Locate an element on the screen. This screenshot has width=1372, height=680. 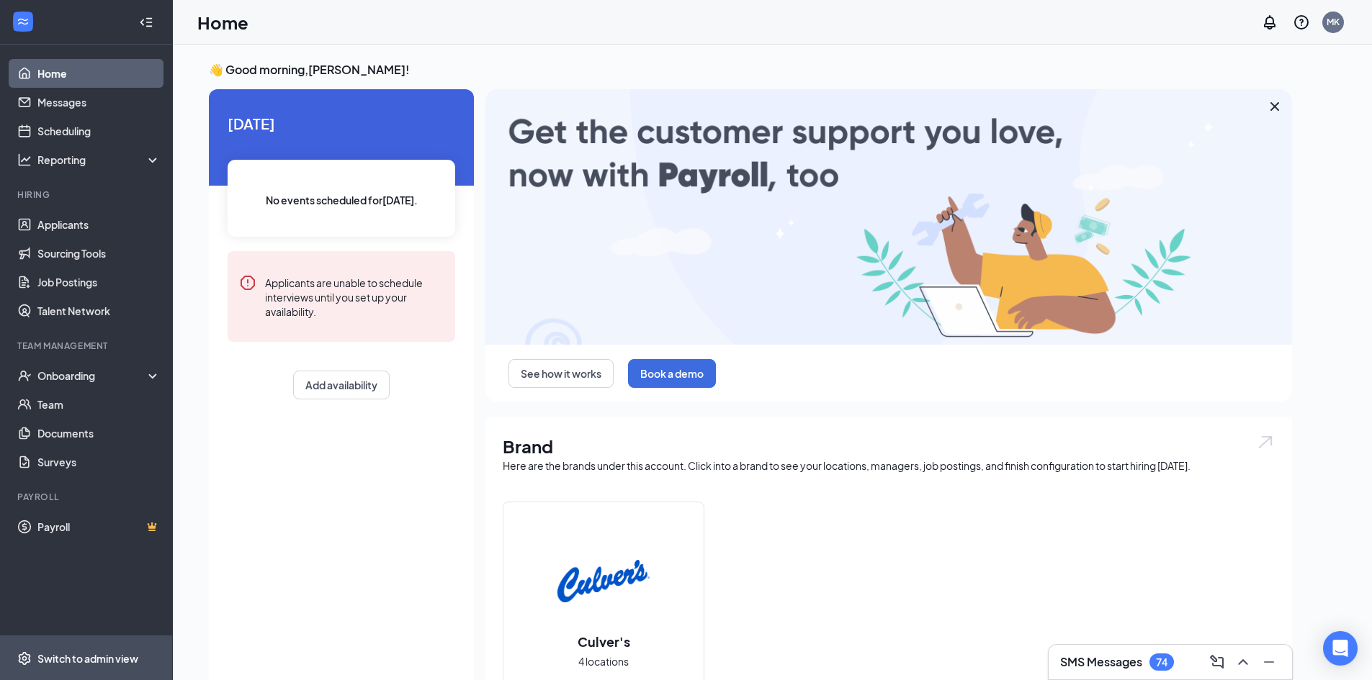
div: Onboarding is located at coordinates (93, 376).